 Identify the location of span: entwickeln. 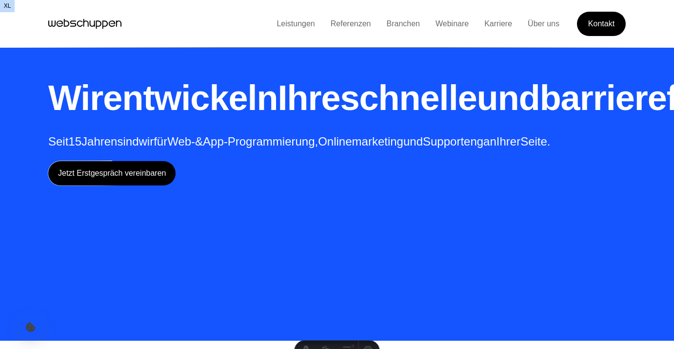
(190, 98).